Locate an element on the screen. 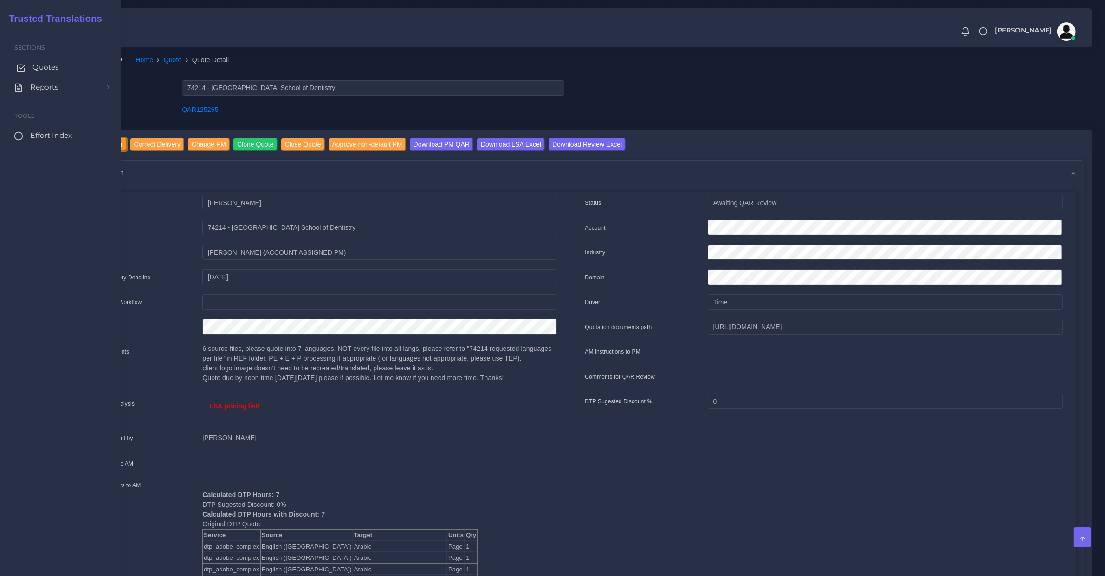  input: Close Quote is located at coordinates (303, 144).